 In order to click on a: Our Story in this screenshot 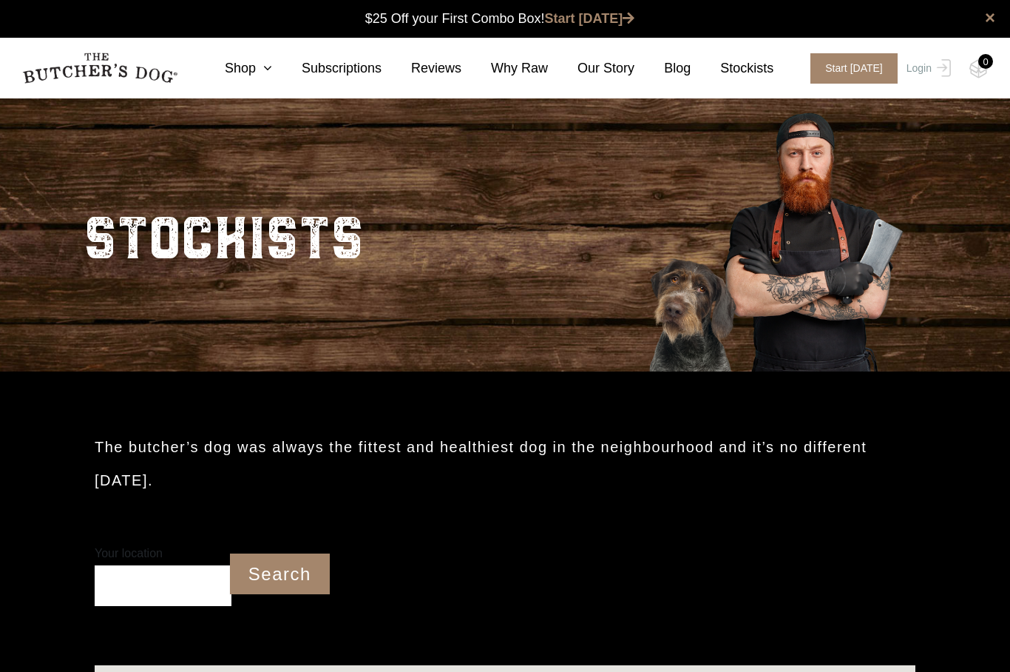, I will do `click(591, 68)`.